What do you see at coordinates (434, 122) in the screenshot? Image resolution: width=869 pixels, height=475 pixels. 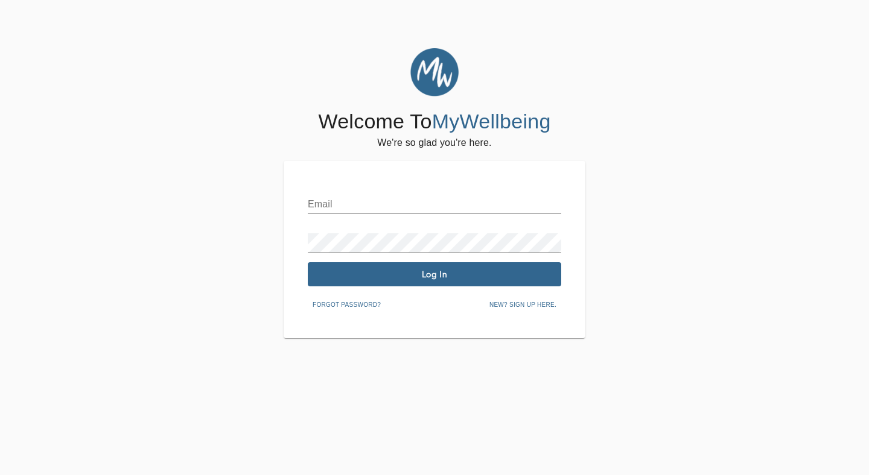 I see `h4: Welcome To` at bounding box center [434, 122].